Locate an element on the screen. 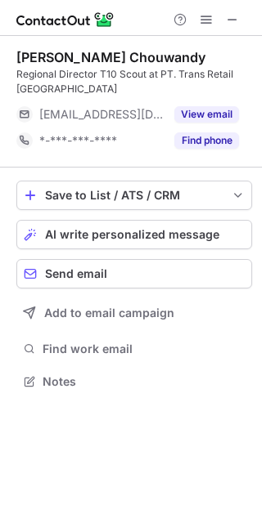  button: save-profile-one-click is located at coordinates (134, 195).